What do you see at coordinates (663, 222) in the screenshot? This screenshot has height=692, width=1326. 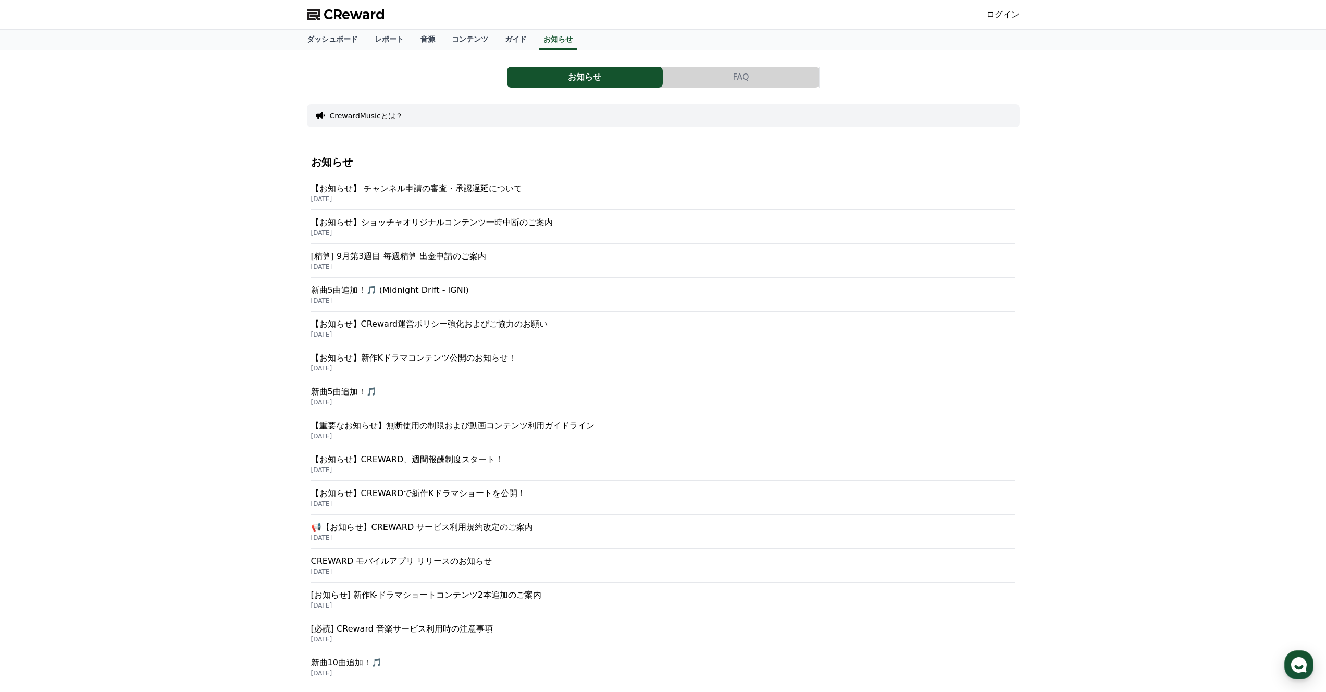 I see `p: 【お知らせ】ショッチャオリジナルコンテンツ一時中断のご案内` at bounding box center [663, 222].